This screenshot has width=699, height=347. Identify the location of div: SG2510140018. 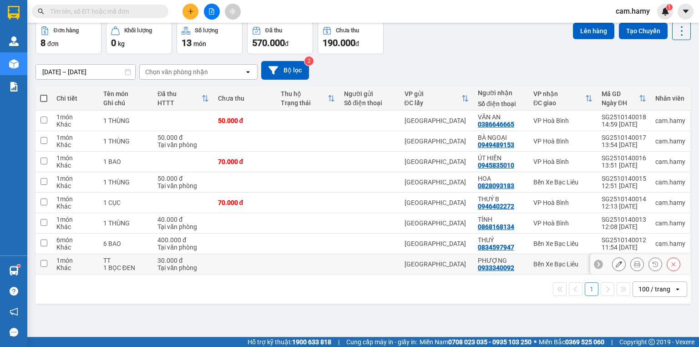
(624, 117).